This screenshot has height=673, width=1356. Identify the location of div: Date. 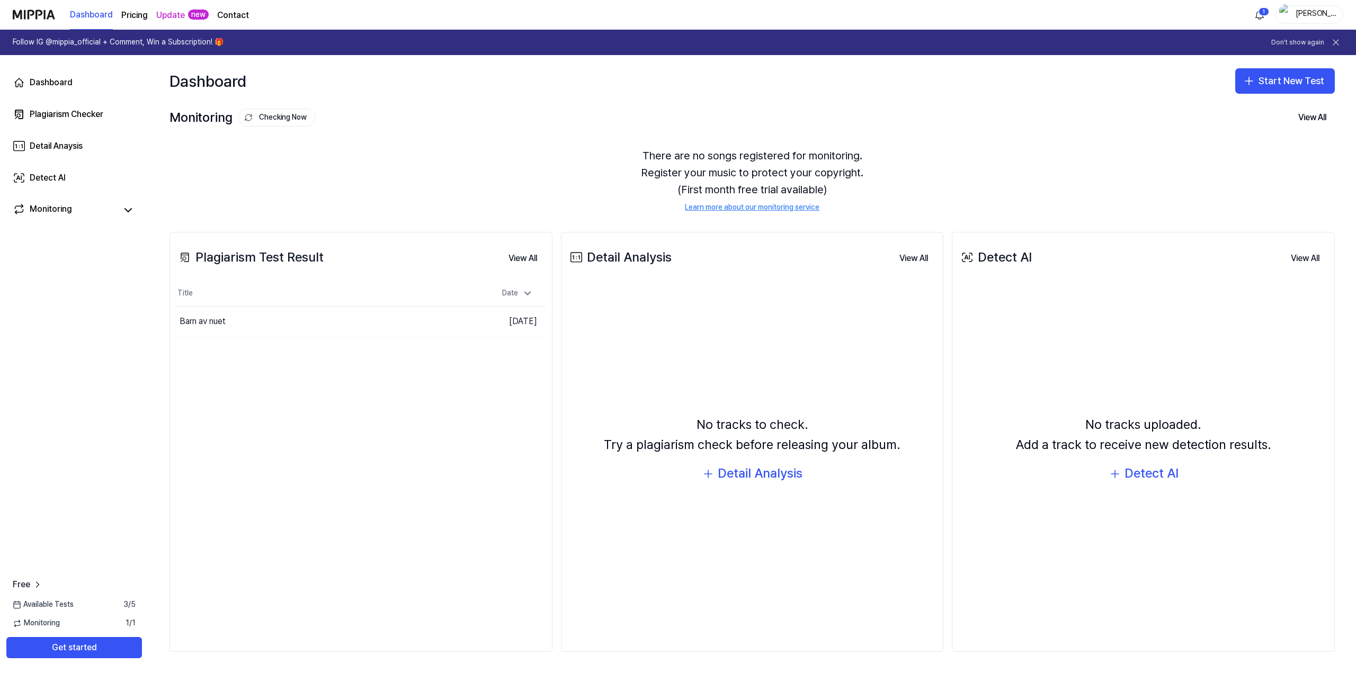
(517, 293).